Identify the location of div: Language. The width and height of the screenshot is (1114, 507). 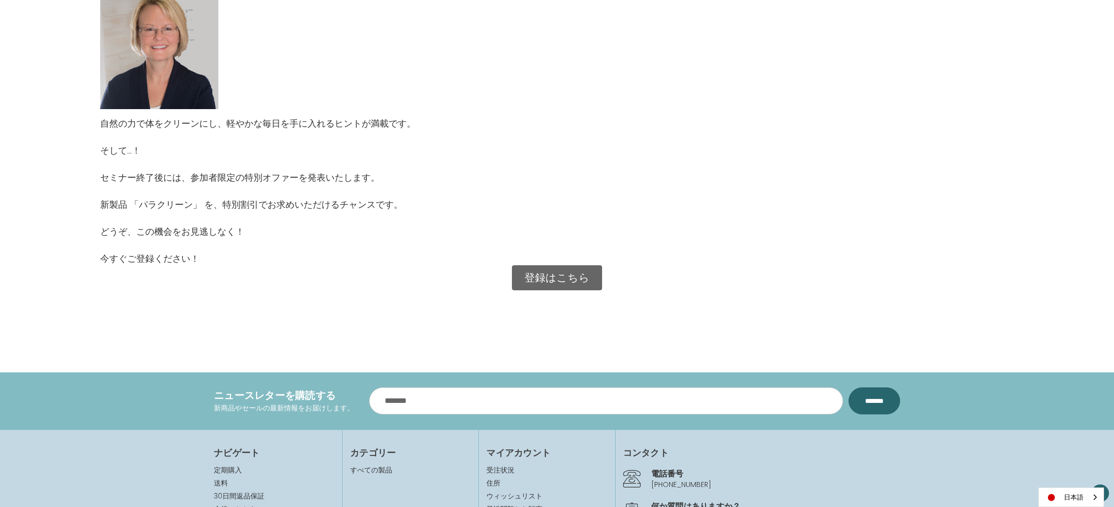
(1071, 497).